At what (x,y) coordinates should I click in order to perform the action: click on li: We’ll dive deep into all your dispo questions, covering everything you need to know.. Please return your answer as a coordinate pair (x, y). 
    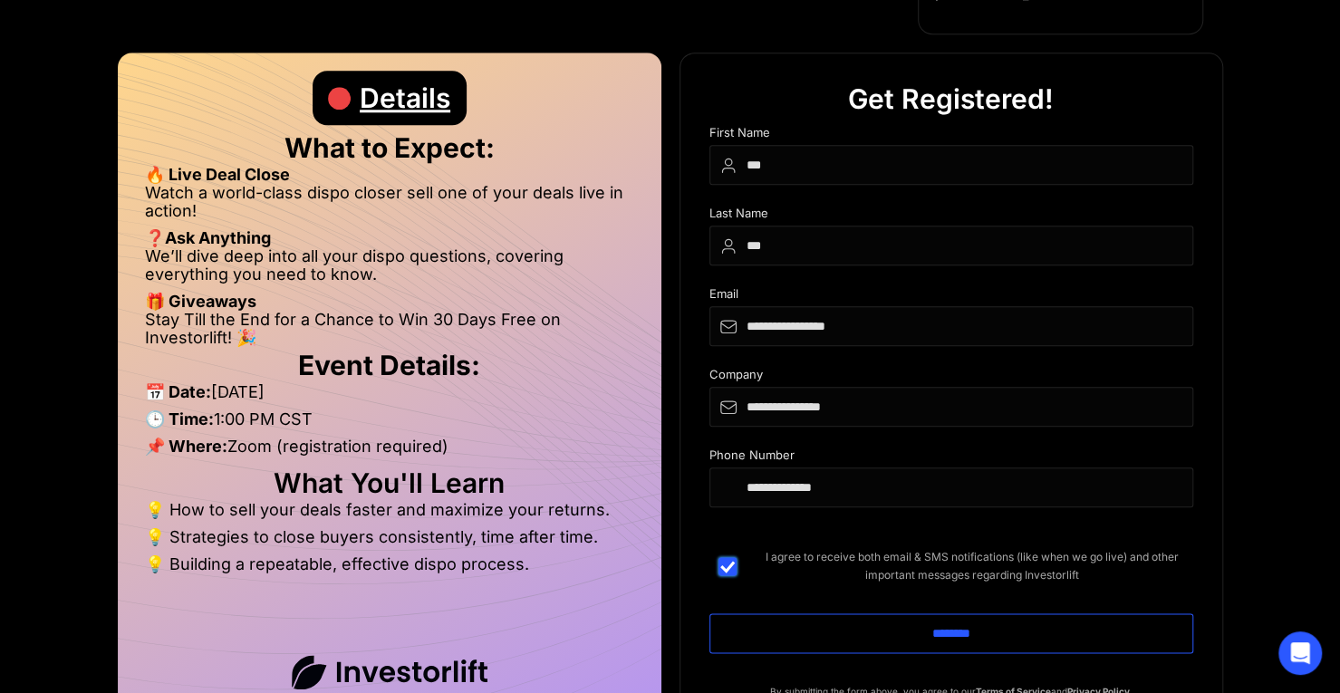
    Looking at the image, I should click on (390, 270).